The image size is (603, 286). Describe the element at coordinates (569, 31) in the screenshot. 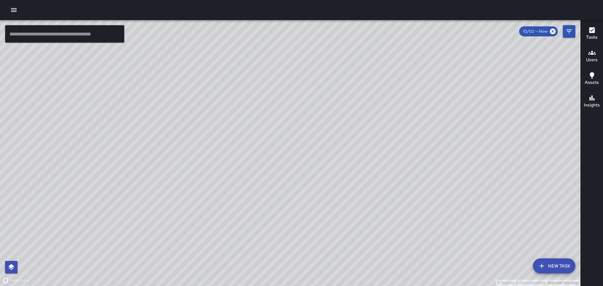

I see `button: Filters` at that location.